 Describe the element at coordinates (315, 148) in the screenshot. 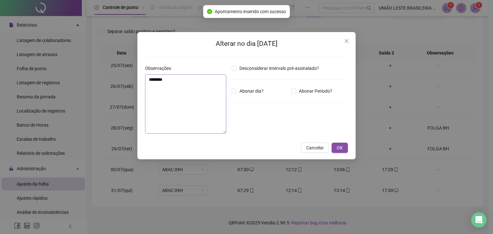

I see `button: Cancelar` at that location.